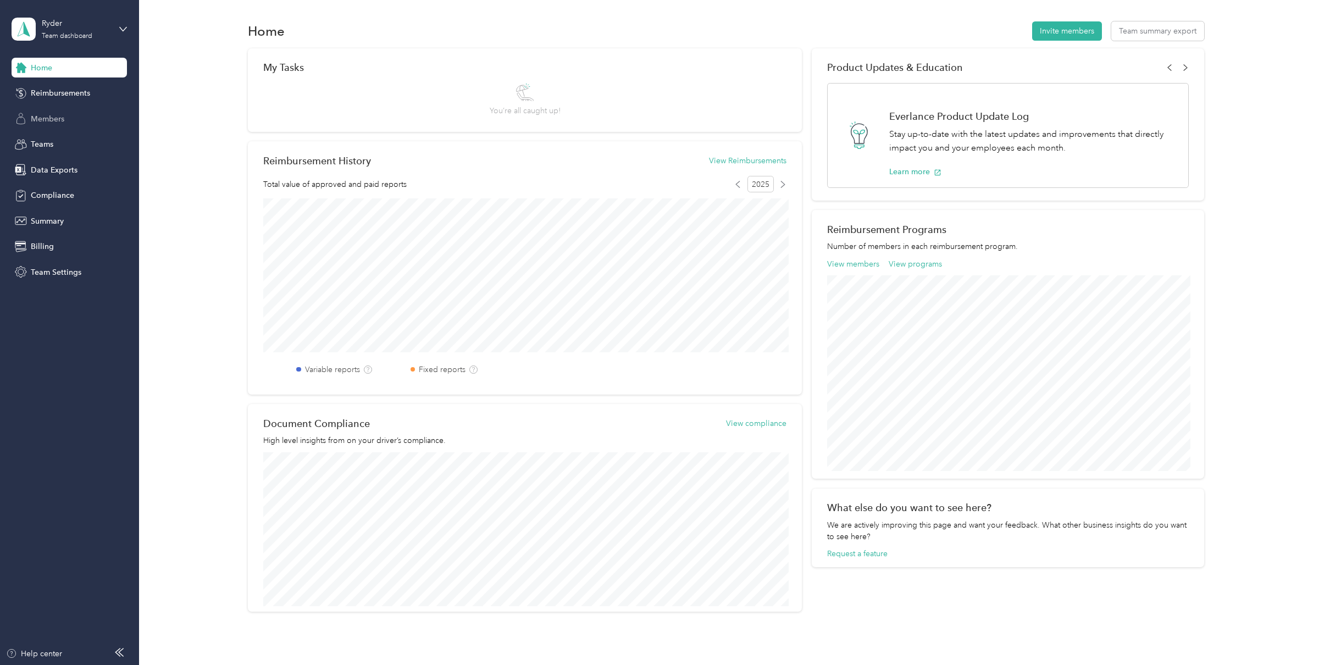 This screenshot has width=1319, height=665. What do you see at coordinates (67, 36) in the screenshot?
I see `div: Team dashboard` at bounding box center [67, 36].